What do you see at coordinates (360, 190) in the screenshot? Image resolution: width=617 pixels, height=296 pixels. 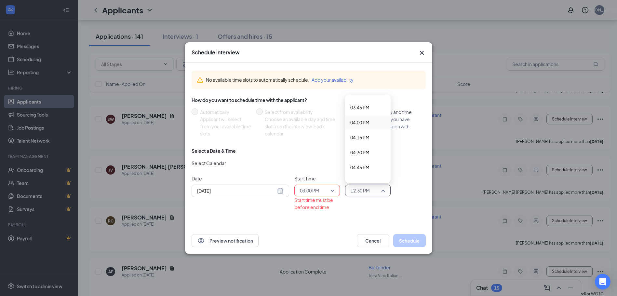 I see `span: 12:30 PM` at bounding box center [360, 190].